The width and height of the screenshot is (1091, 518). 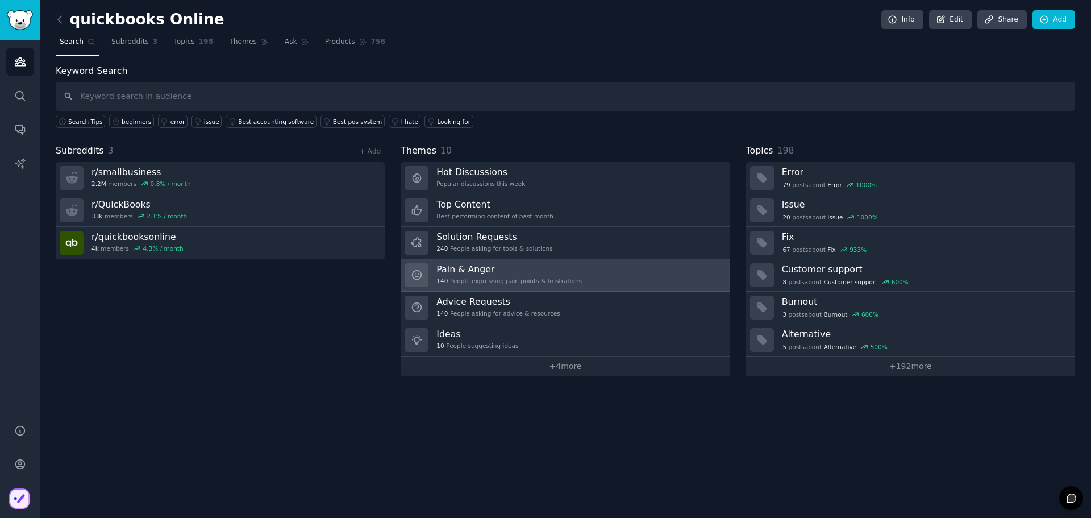 I want to click on div: People asking for tools & solutions, so click(x=494, y=248).